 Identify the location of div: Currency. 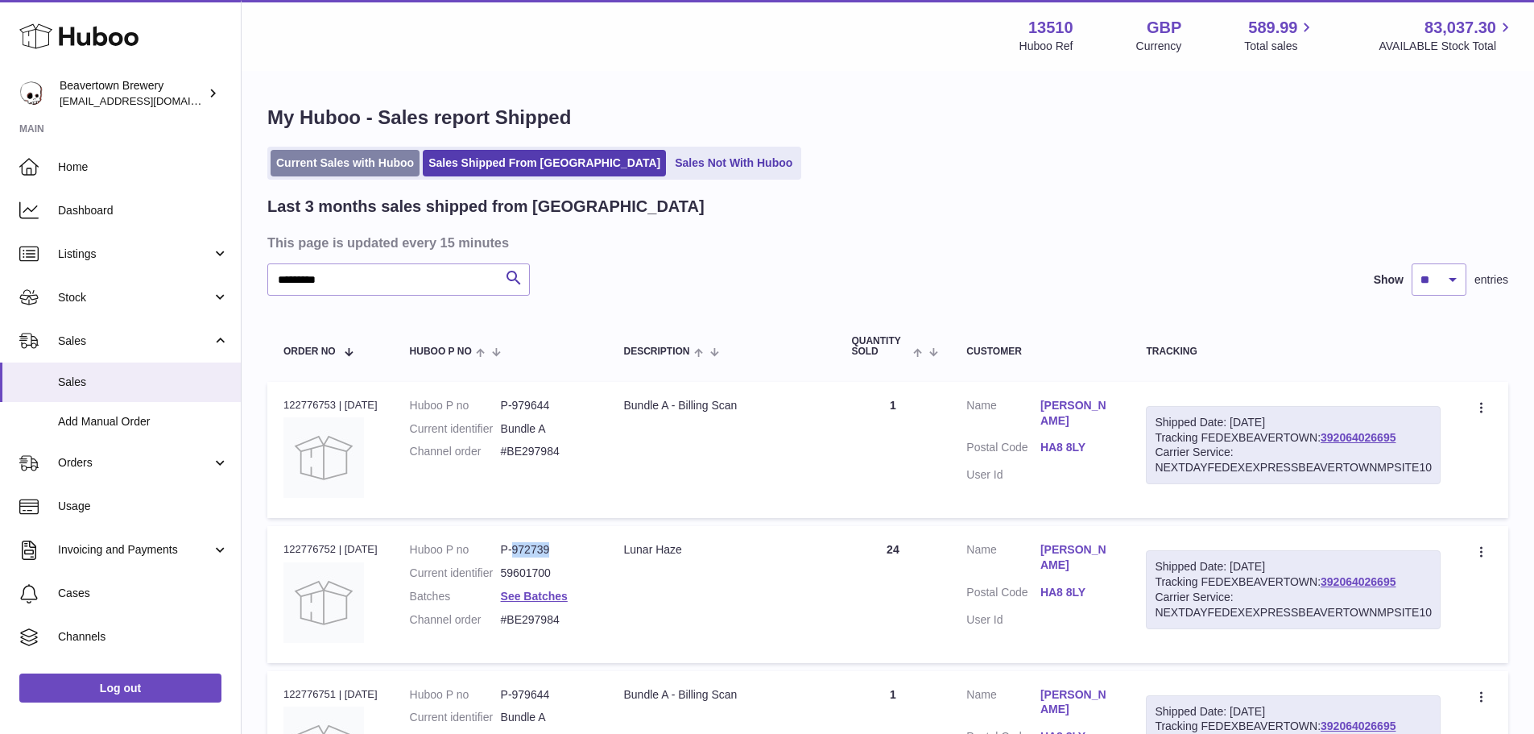
(1159, 46).